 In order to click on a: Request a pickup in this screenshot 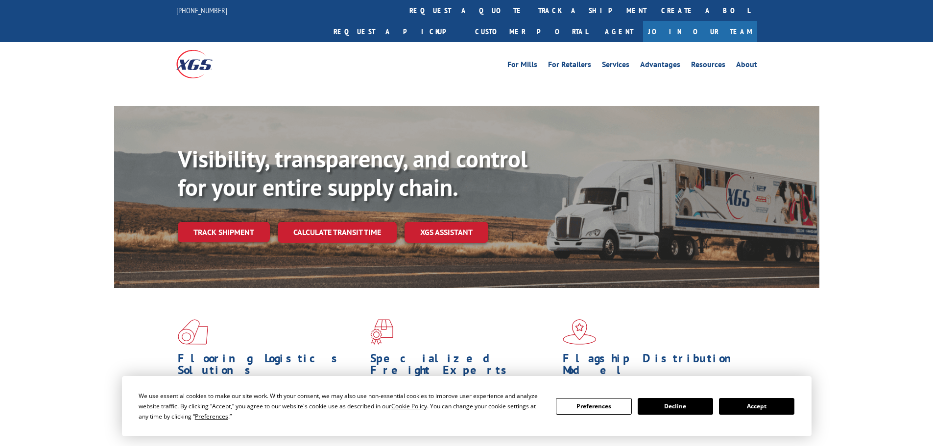, I will do `click(397, 31)`.